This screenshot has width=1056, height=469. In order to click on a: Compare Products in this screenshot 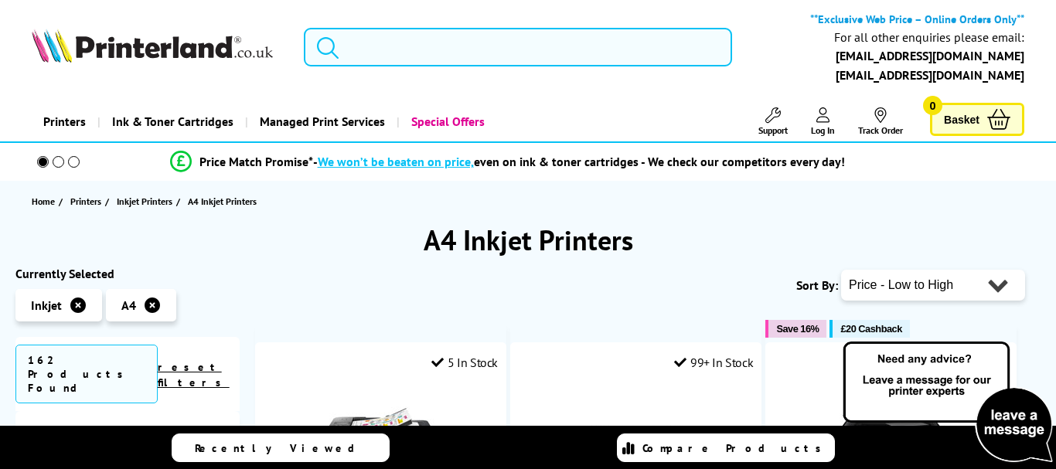, I will do `click(726, 448)`.